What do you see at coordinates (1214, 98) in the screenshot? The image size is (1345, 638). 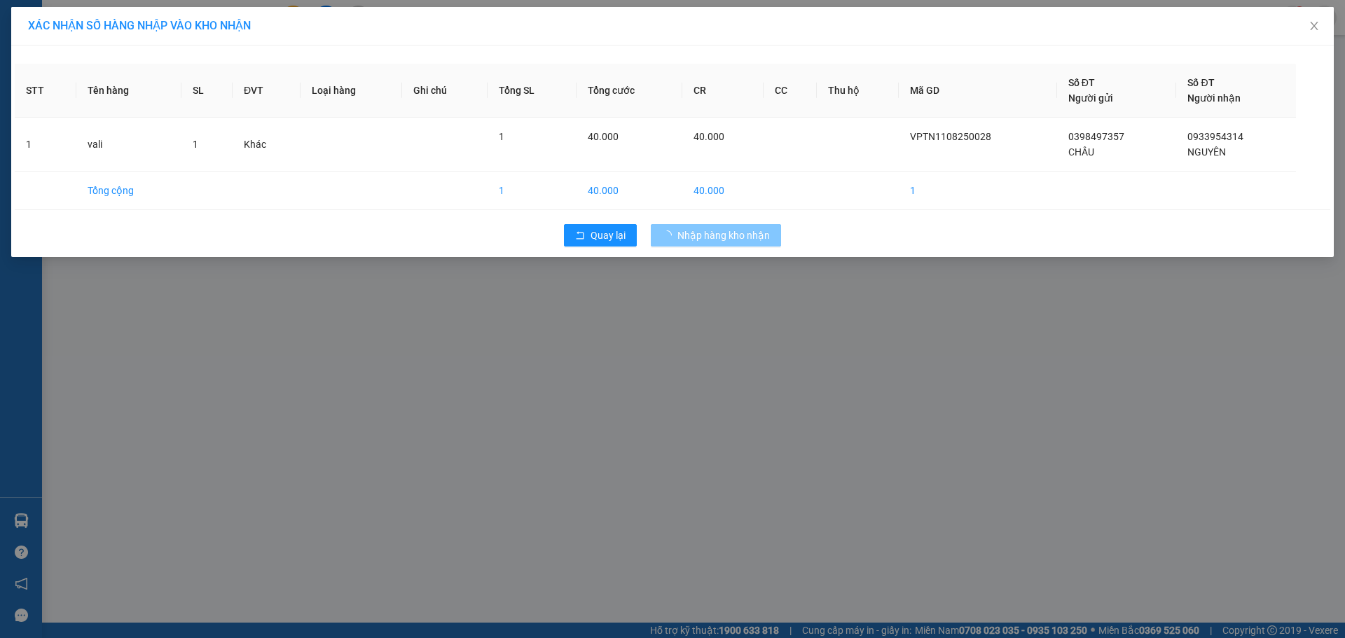 I see `span: Người nhận` at bounding box center [1214, 98].